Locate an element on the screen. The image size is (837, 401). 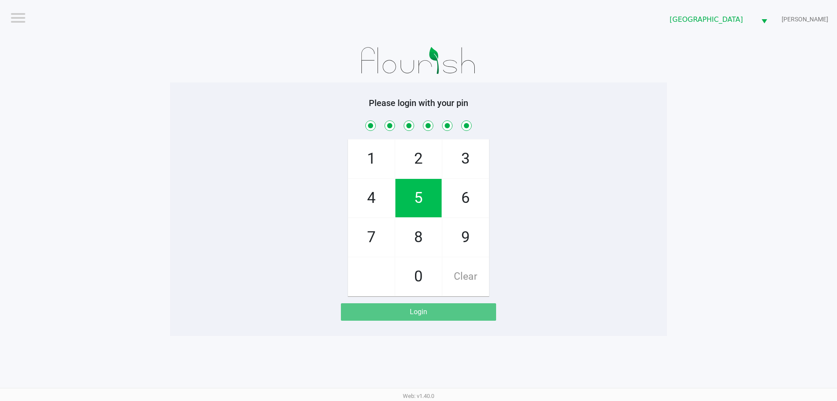
span: 8 is located at coordinates (419, 237).